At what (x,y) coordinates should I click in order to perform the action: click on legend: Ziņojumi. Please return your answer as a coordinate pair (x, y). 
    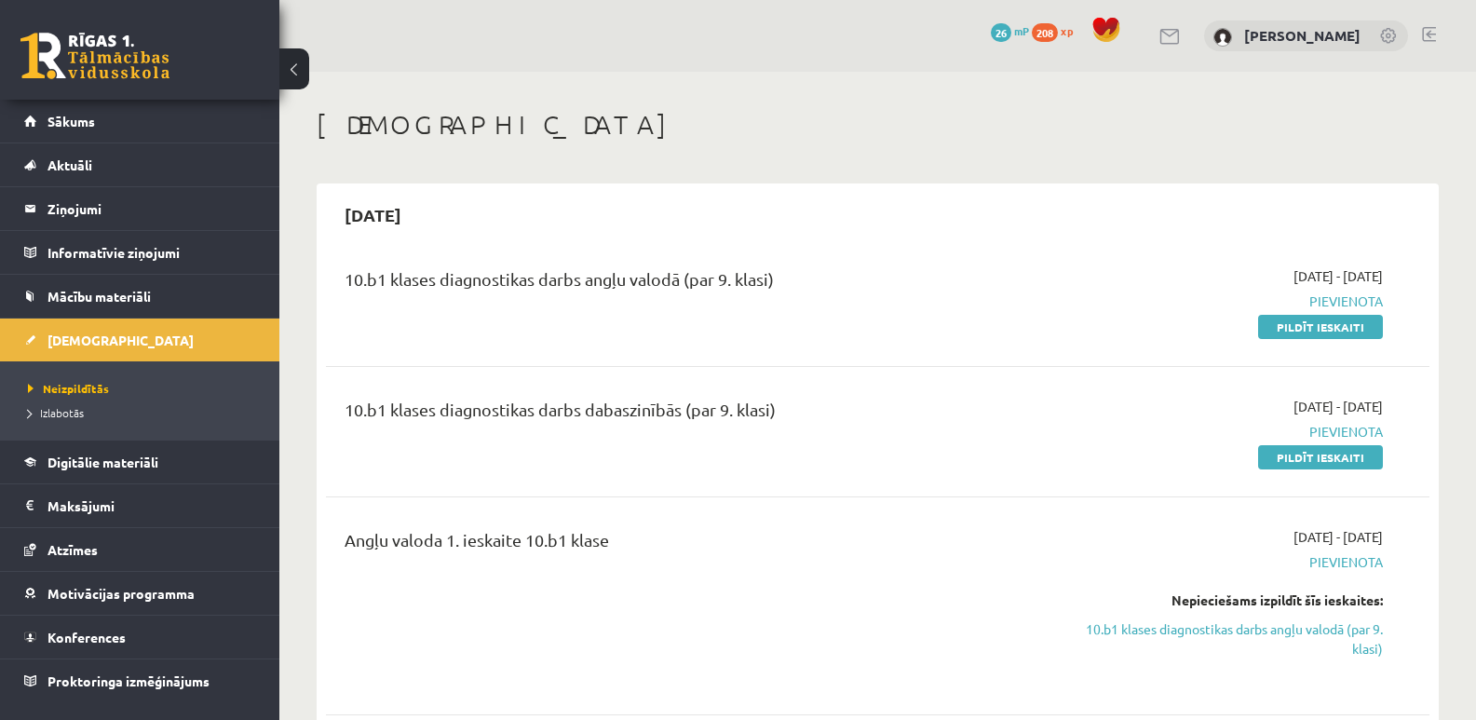
    Looking at the image, I should click on (152, 209).